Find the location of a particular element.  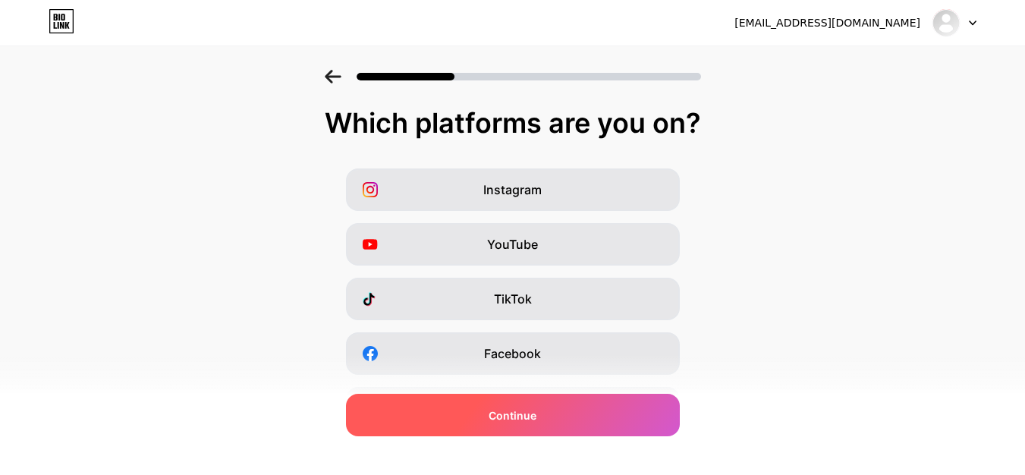

span: TikTok is located at coordinates (513, 299).